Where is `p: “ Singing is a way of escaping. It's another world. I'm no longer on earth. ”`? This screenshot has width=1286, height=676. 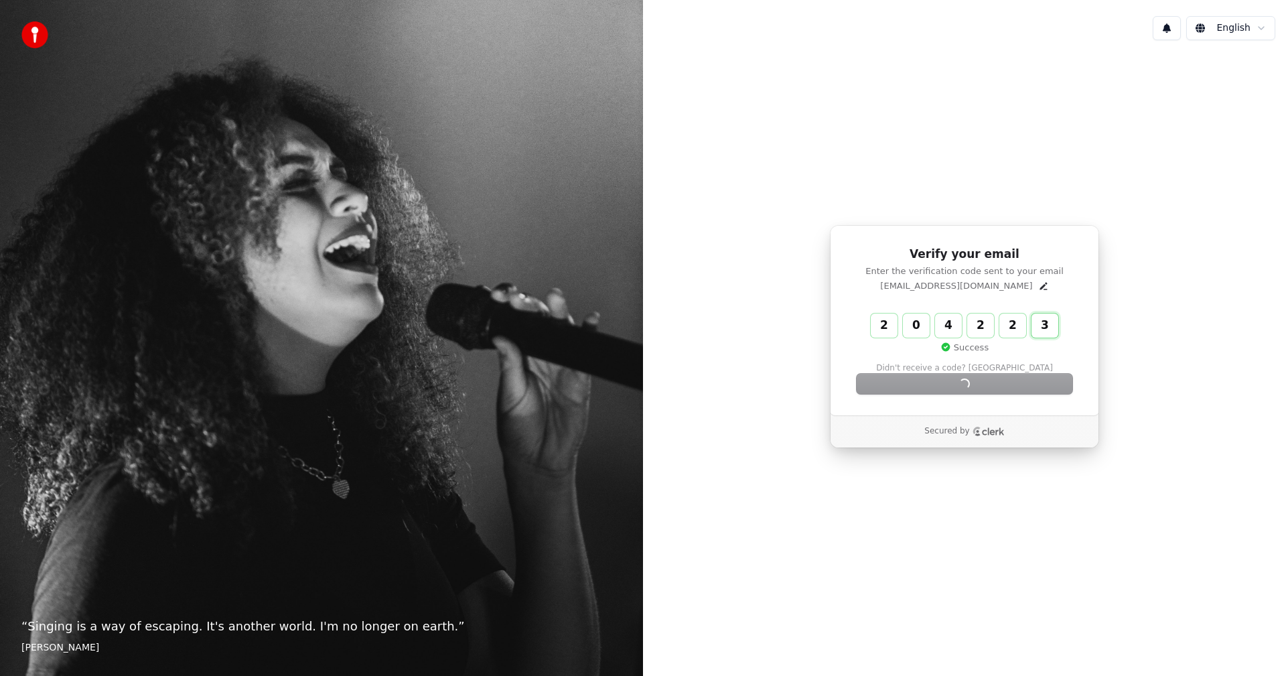 p: “ Singing is a way of escaping. It's another world. I'm no longer on earth. ” is located at coordinates (321, 626).